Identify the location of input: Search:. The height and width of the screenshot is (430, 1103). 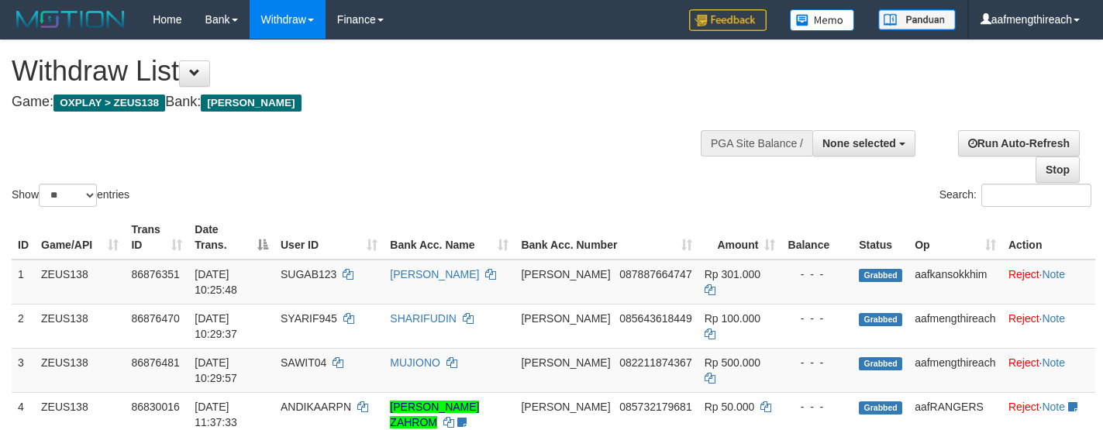
(1036, 195).